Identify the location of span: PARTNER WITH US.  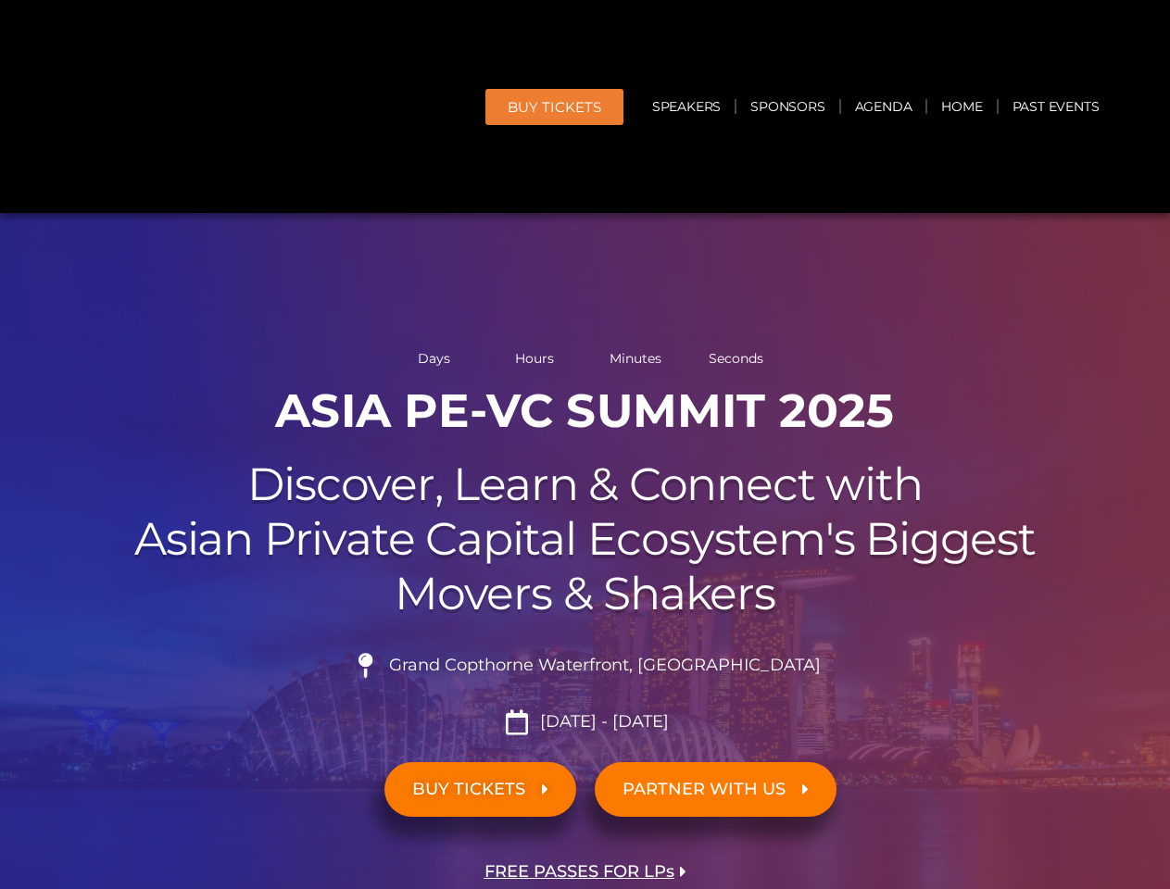
(704, 789).